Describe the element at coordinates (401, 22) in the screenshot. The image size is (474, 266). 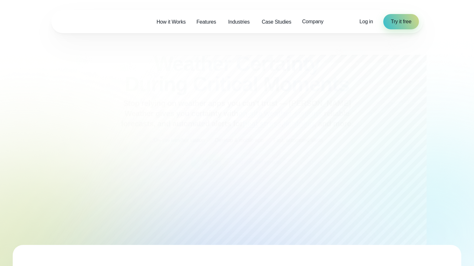
I see `span: Try it free` at that location.